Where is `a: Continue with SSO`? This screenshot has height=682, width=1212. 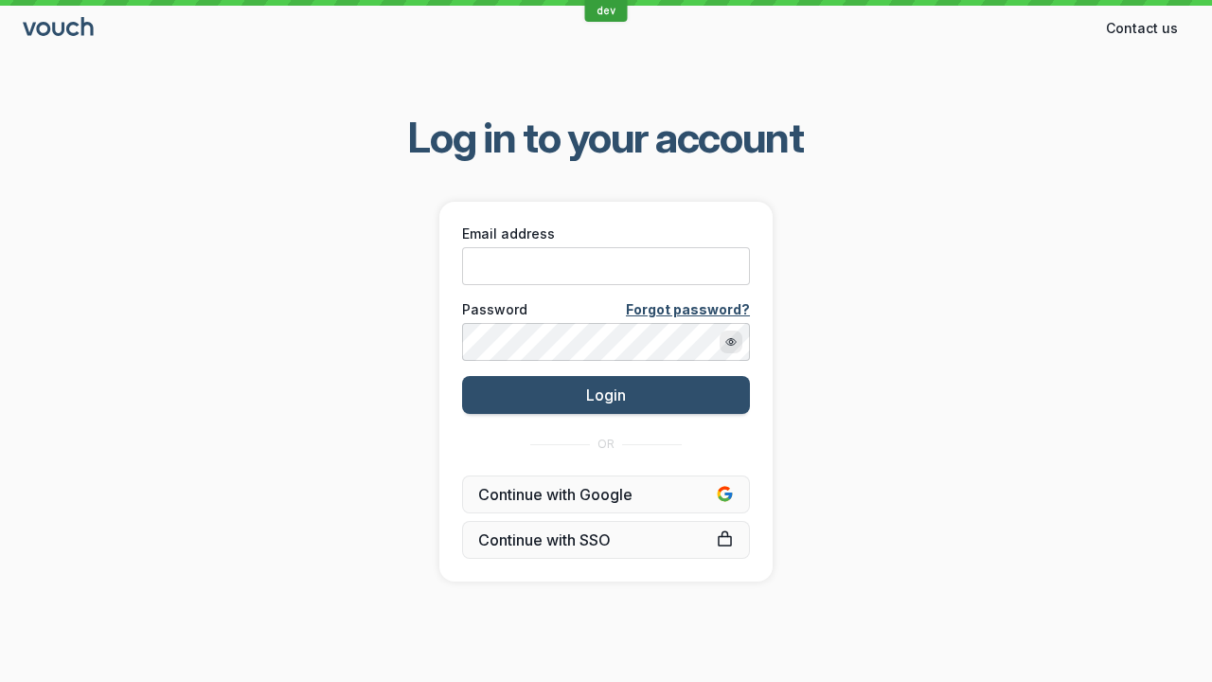
a: Continue with SSO is located at coordinates (606, 540).